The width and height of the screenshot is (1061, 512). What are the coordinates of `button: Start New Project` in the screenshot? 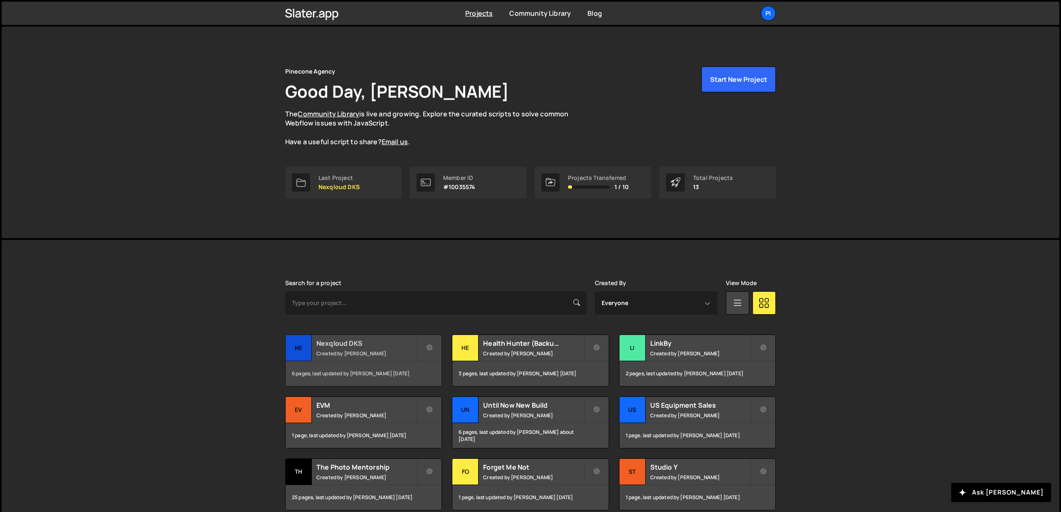 It's located at (739, 79).